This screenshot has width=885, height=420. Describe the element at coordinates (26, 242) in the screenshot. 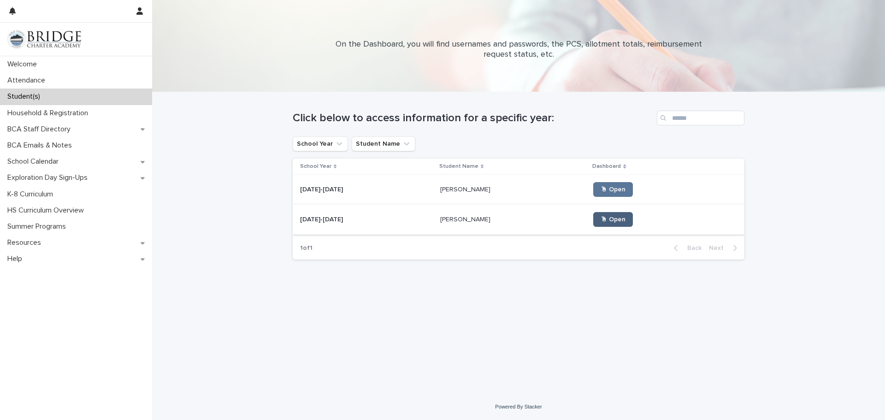

I see `p: Resources` at that location.